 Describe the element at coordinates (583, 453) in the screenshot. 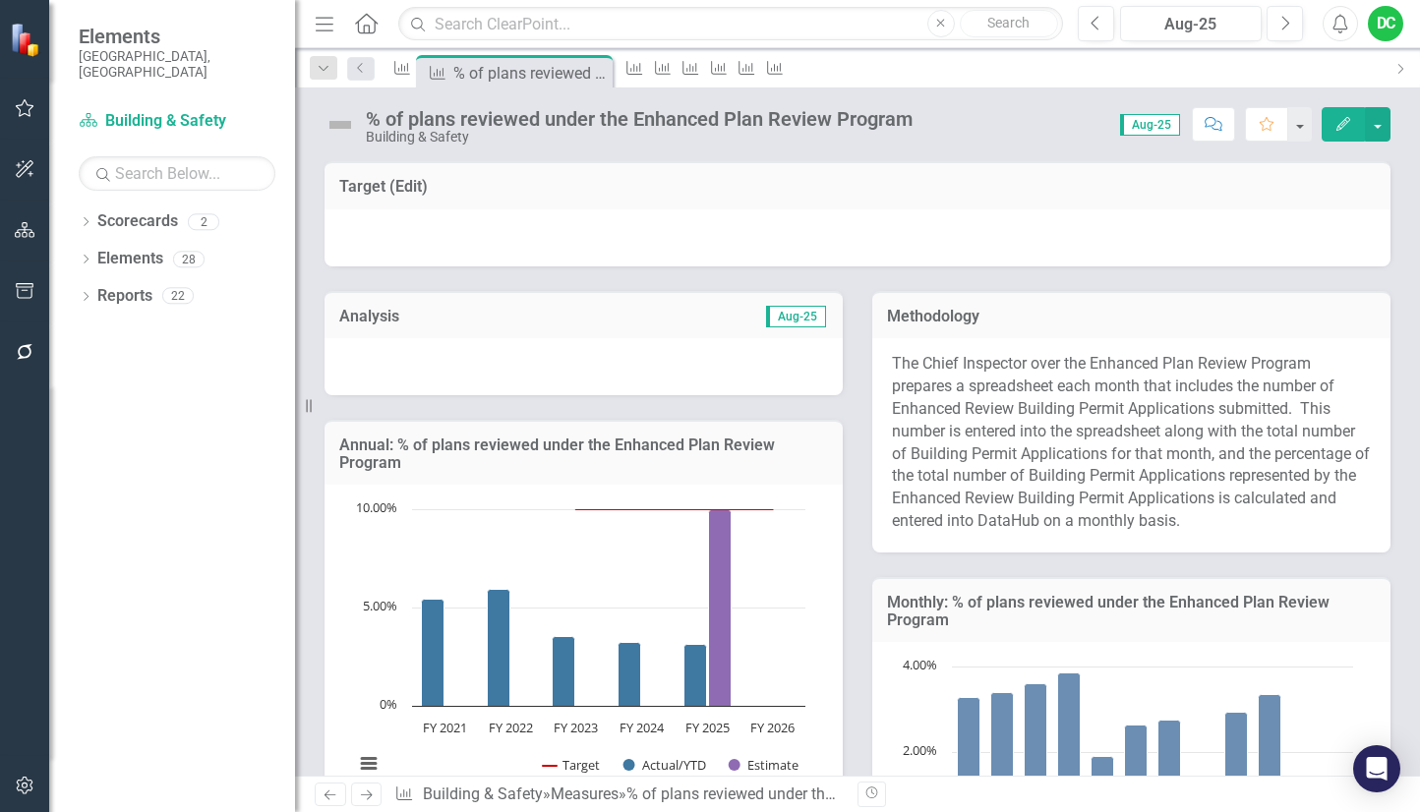

I see `h3: Annual: % of plans reviewed under the Enhanced Plan Review Program` at that location.